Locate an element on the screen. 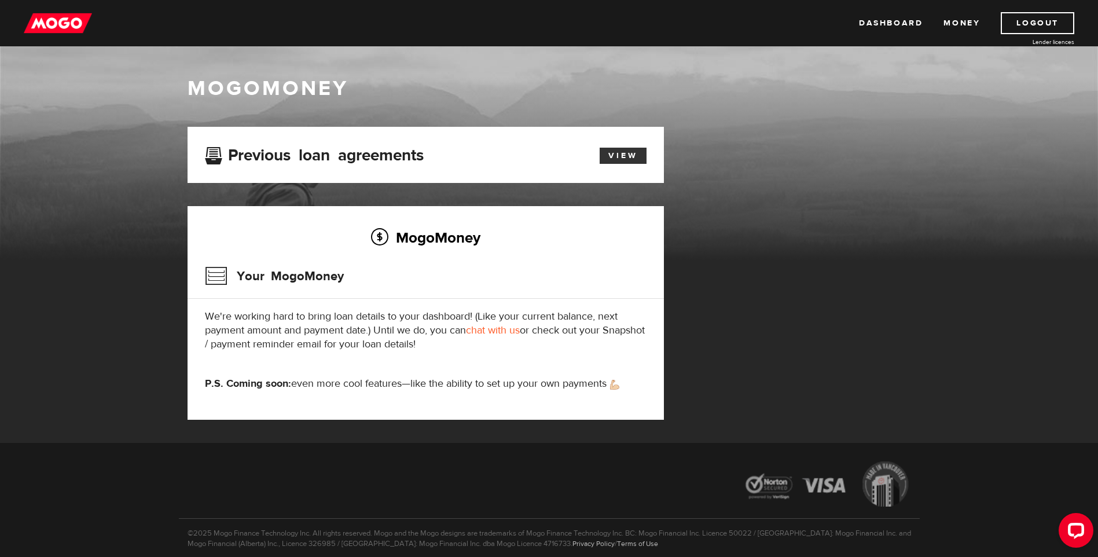  a: Logout is located at coordinates (1038, 23).